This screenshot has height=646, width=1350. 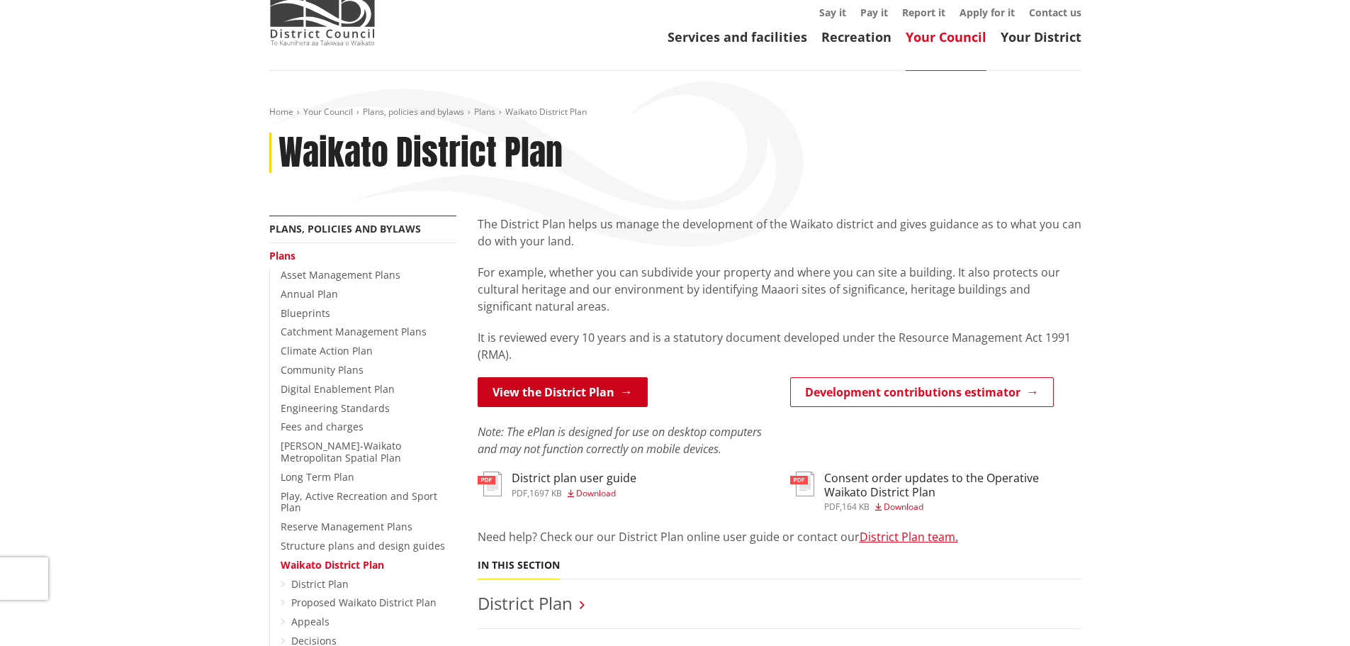 What do you see at coordinates (874, 12) in the screenshot?
I see `a: Pay it` at bounding box center [874, 12].